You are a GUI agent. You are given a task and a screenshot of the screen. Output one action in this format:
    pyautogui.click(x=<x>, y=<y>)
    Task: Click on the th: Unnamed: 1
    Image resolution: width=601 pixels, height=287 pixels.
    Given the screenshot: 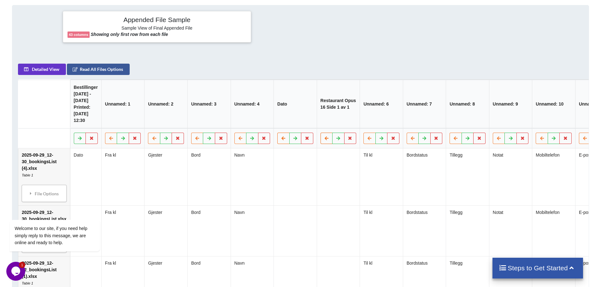 What is the action you would take?
    pyautogui.click(x=123, y=104)
    